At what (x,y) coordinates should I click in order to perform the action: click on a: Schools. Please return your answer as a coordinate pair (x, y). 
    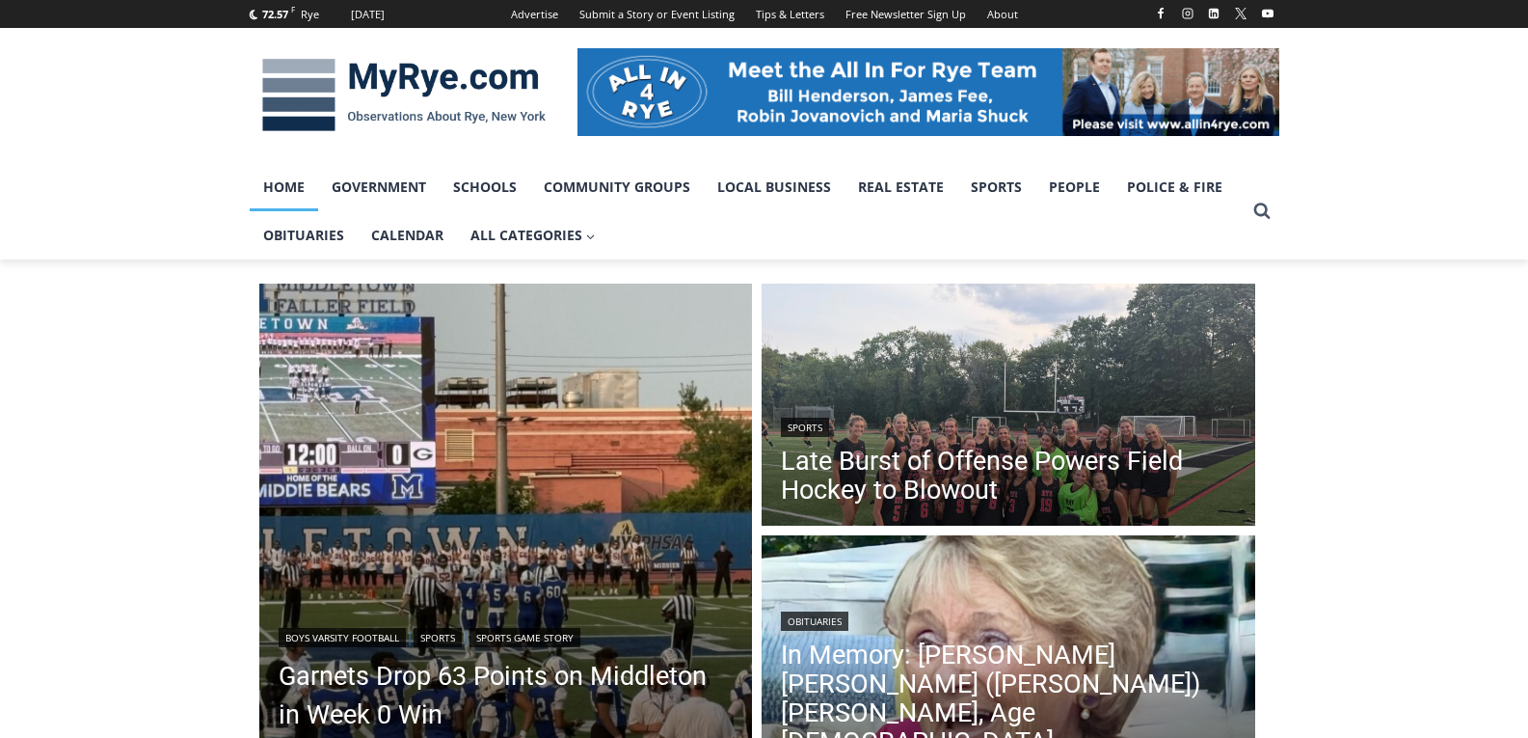
    Looking at the image, I should click on (485, 187).